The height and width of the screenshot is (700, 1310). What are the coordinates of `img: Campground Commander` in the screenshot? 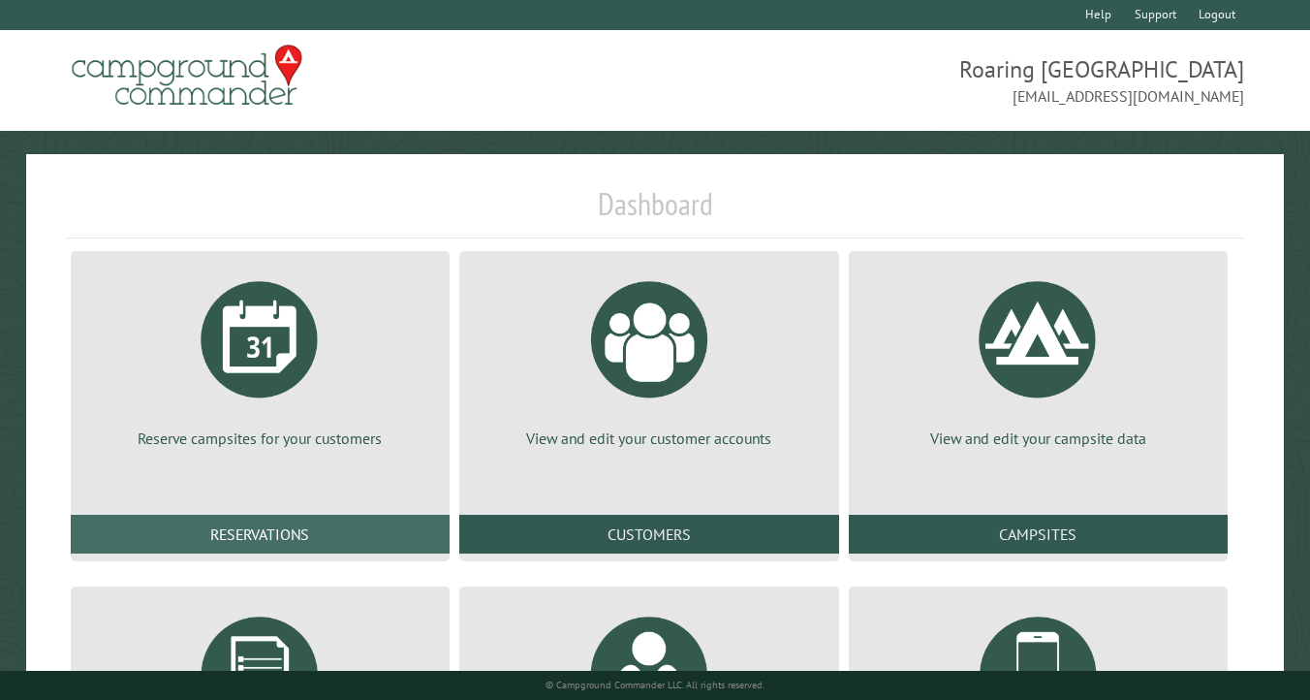 It's located at (187, 76).